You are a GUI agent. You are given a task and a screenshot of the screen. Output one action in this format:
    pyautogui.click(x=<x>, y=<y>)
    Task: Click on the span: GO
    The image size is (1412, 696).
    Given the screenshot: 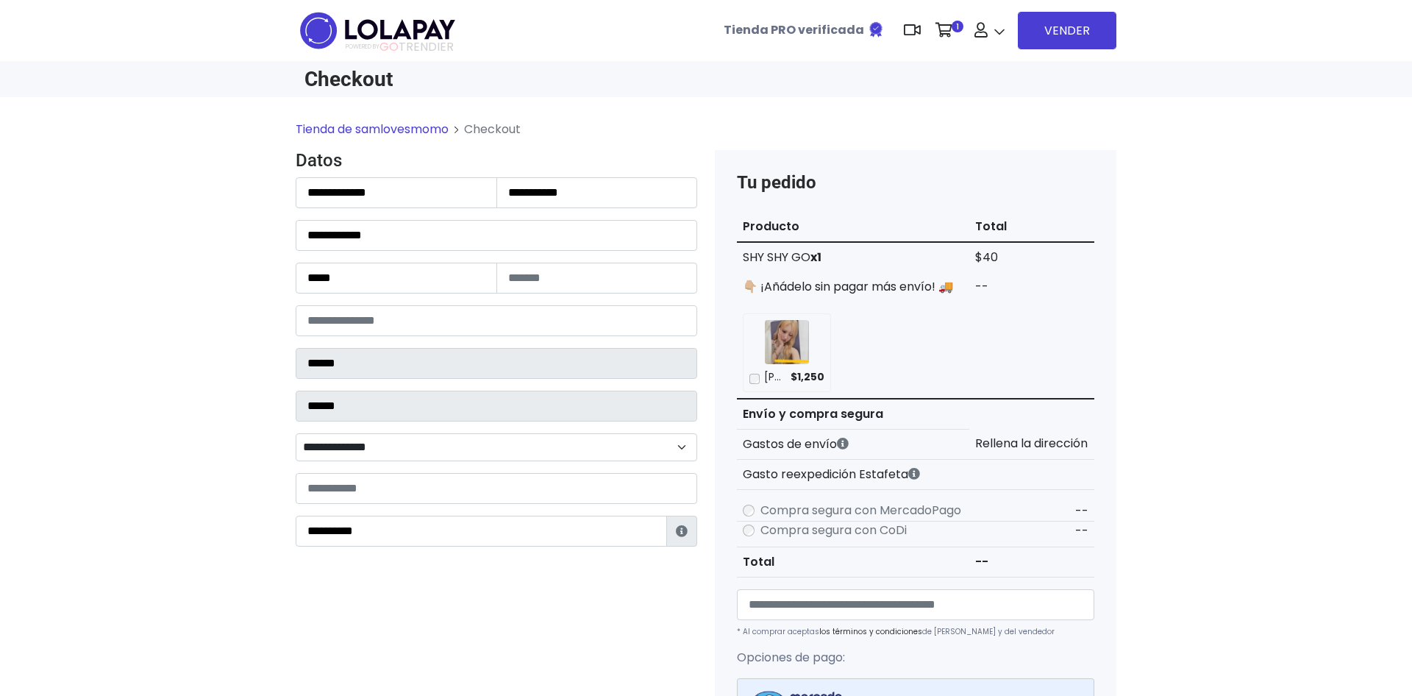 What is the action you would take?
    pyautogui.click(x=389, y=46)
    